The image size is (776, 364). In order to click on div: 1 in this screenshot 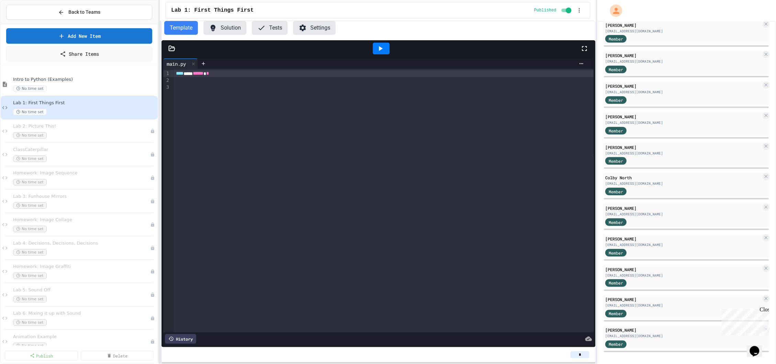, I will do `click(167, 74)`.